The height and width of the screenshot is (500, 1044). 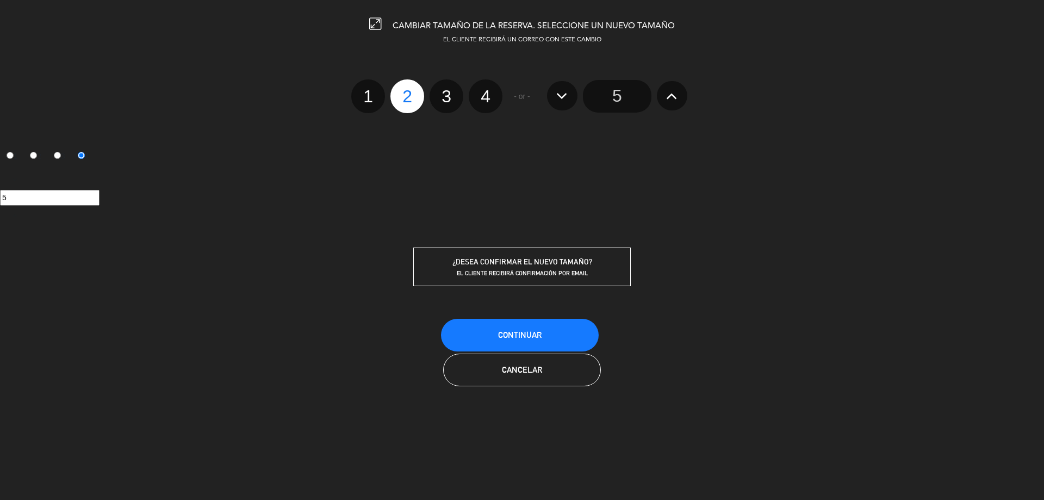 What do you see at coordinates (520, 335) in the screenshot?
I see `button: Continuar` at bounding box center [520, 335].